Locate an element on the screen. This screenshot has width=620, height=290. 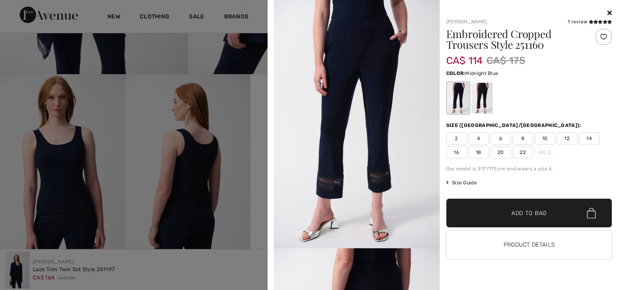
div: 1 review is located at coordinates (589, 22).